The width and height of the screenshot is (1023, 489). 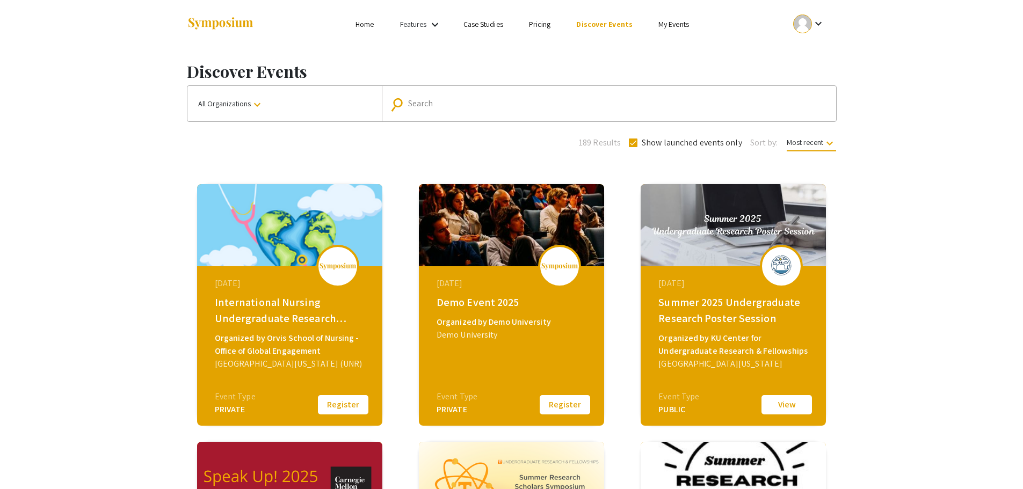 What do you see at coordinates (513, 322) in the screenshot?
I see `div: Organized by Demo University` at bounding box center [513, 322].